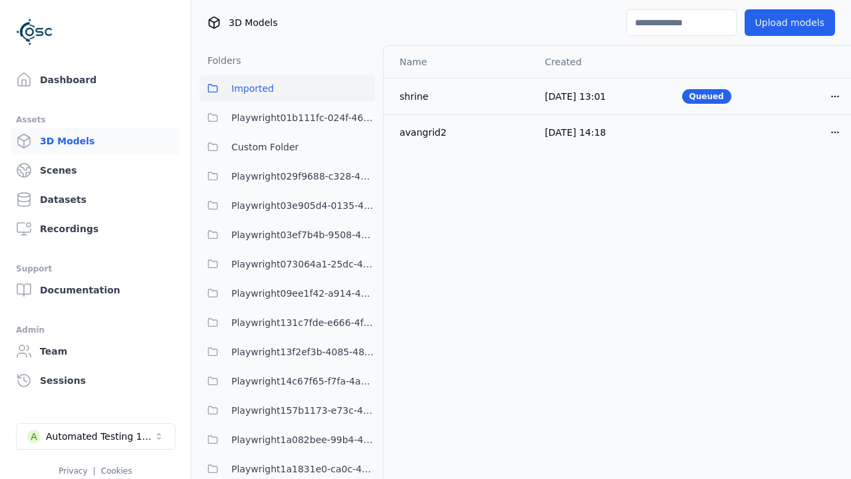  I want to click on a: Team, so click(95, 351).